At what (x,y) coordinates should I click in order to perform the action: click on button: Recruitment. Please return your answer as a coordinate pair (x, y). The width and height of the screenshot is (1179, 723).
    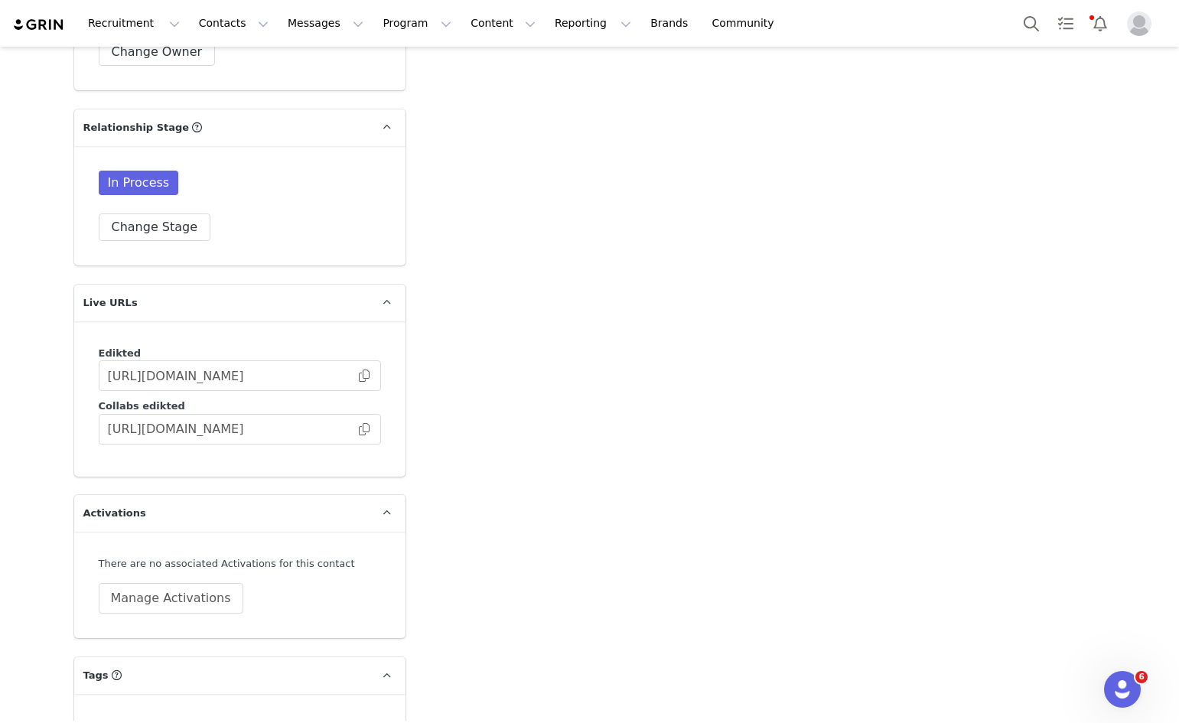
    Looking at the image, I should click on (134, 23).